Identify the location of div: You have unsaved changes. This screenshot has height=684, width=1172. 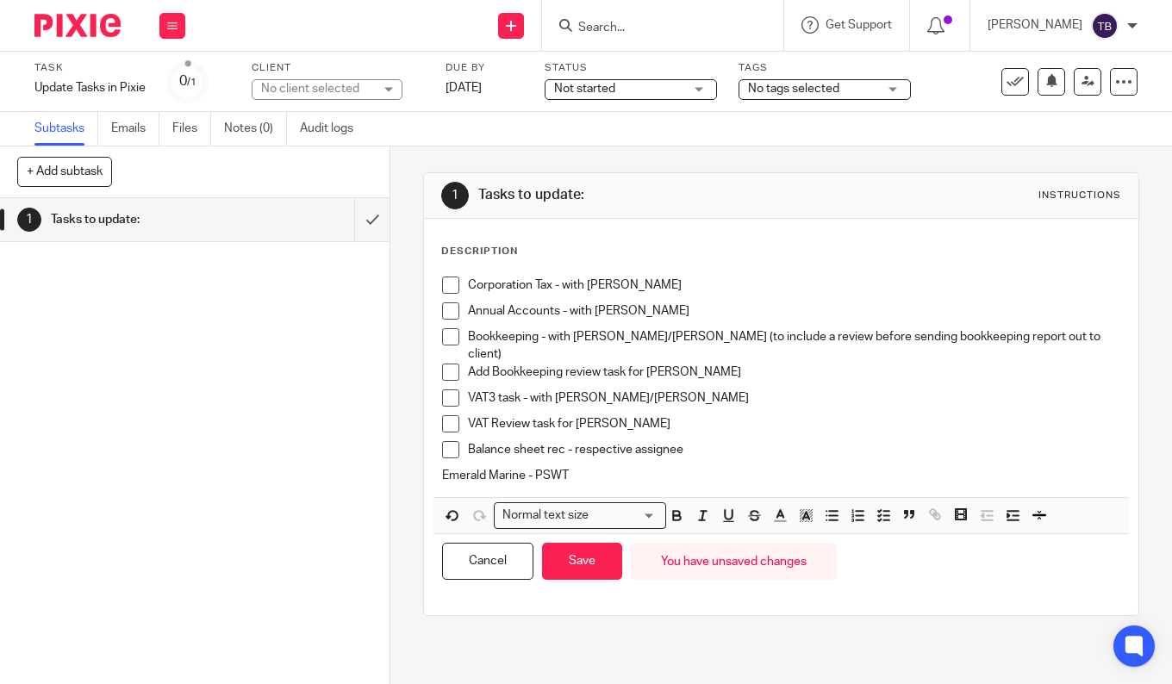
(733, 561).